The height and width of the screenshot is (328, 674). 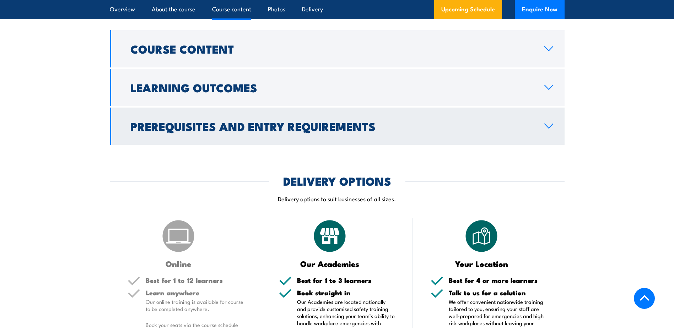 What do you see at coordinates (332, 49) in the screenshot?
I see `h2: Course Content` at bounding box center [332, 49].